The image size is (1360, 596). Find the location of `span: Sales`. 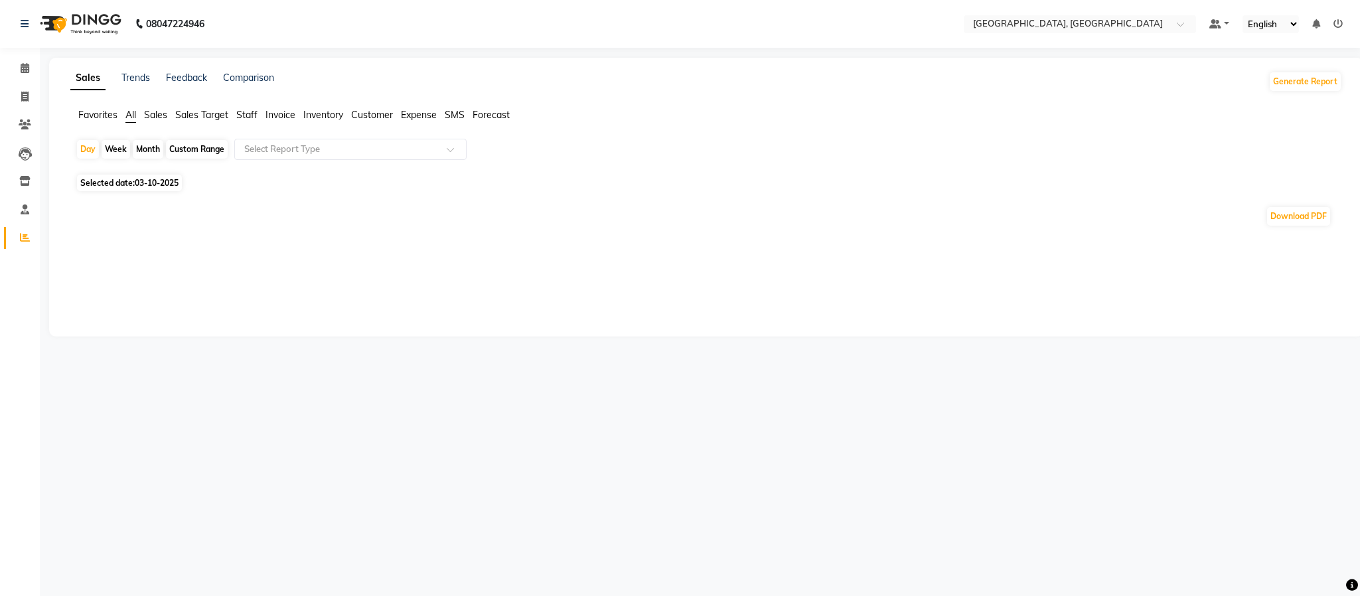

span: Sales is located at coordinates (155, 115).